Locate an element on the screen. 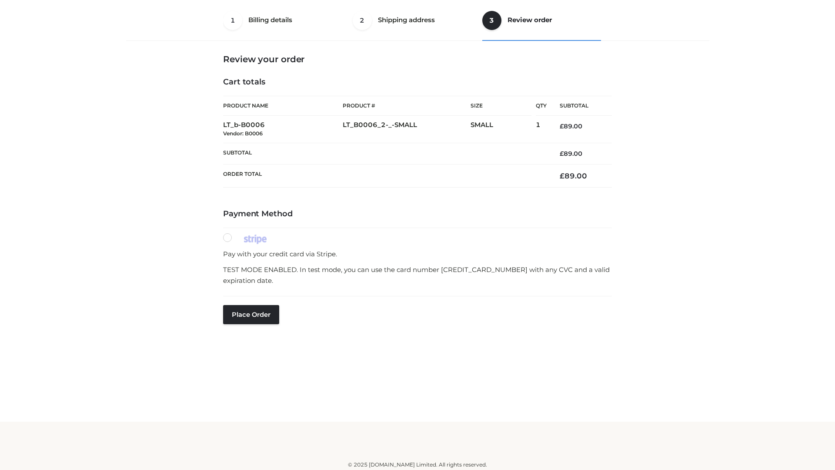 The width and height of the screenshot is (835, 470). h4: Payment Method is located at coordinates (418, 214).